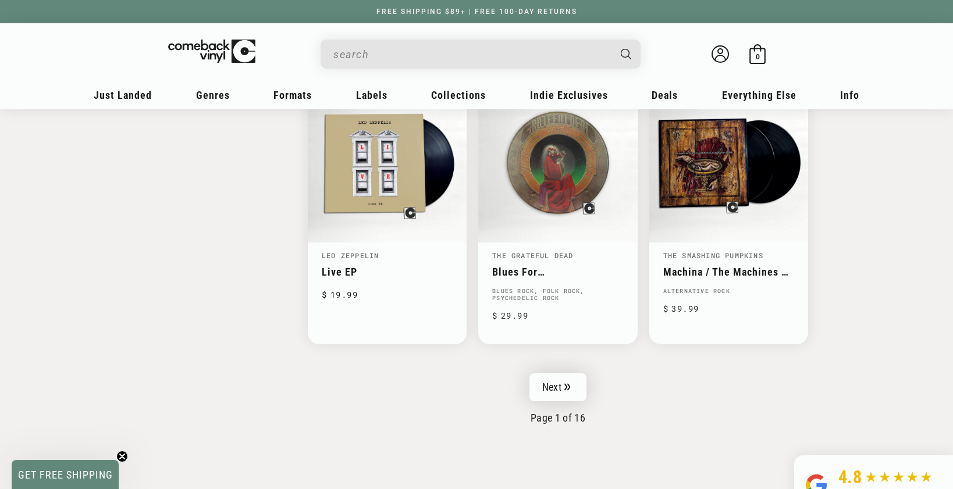 Image resolution: width=953 pixels, height=489 pixels. Describe the element at coordinates (569, 95) in the screenshot. I see `span: Indie Exclusives` at that location.